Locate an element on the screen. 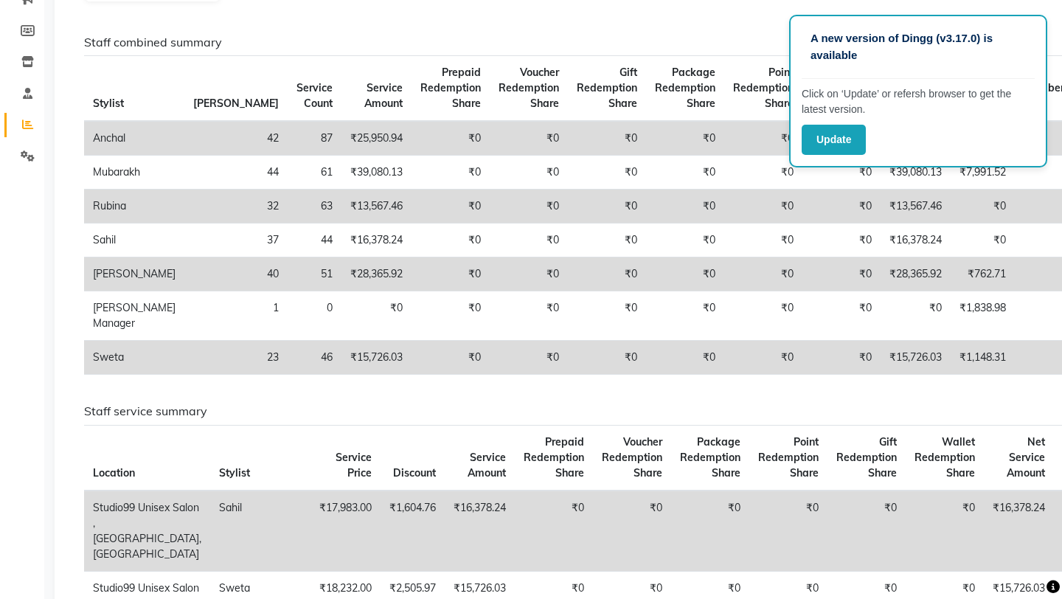  span: Discount is located at coordinates (415, 473).